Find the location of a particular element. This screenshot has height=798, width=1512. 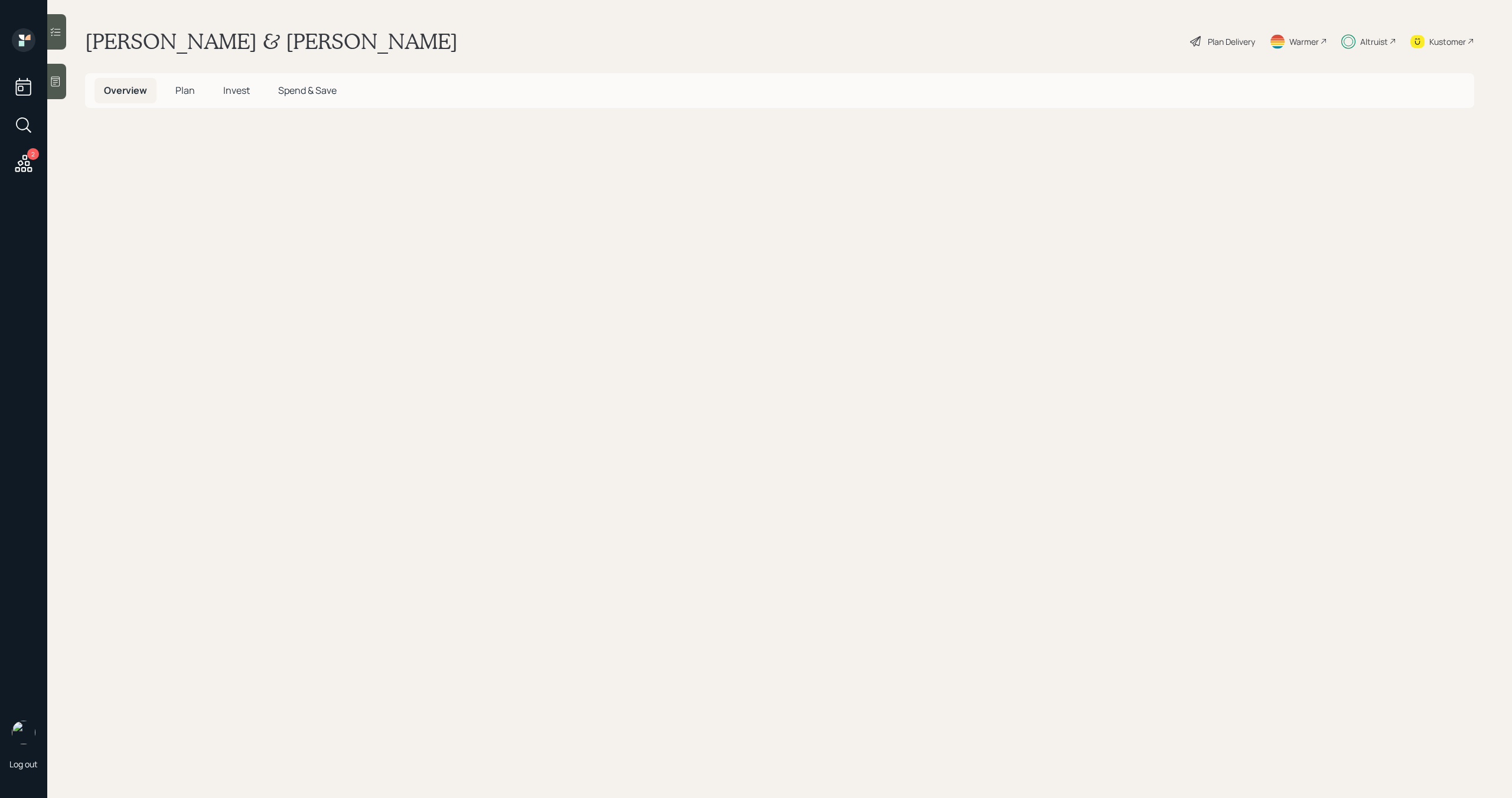

div: Warmer is located at coordinates (1304, 42).